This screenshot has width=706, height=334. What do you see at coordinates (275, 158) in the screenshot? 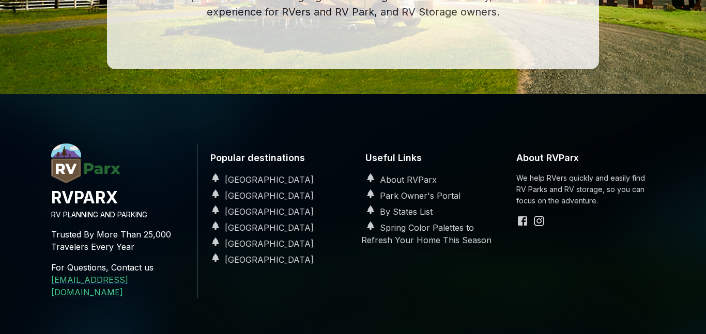
I see `h6: Popular destinations` at bounding box center [275, 158].